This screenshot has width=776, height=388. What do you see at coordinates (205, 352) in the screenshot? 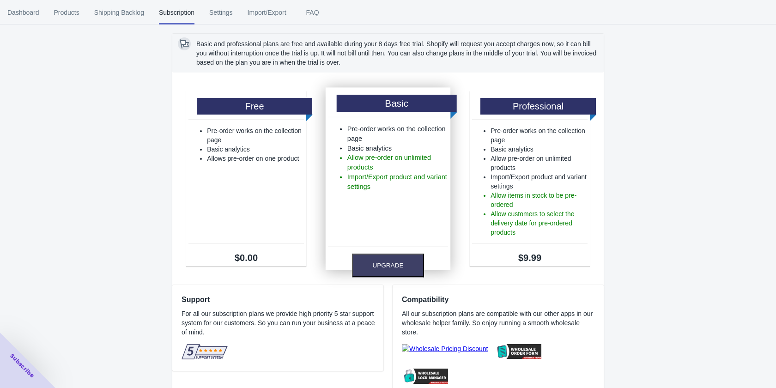
I see `img: 5 star support` at bounding box center [205, 352].